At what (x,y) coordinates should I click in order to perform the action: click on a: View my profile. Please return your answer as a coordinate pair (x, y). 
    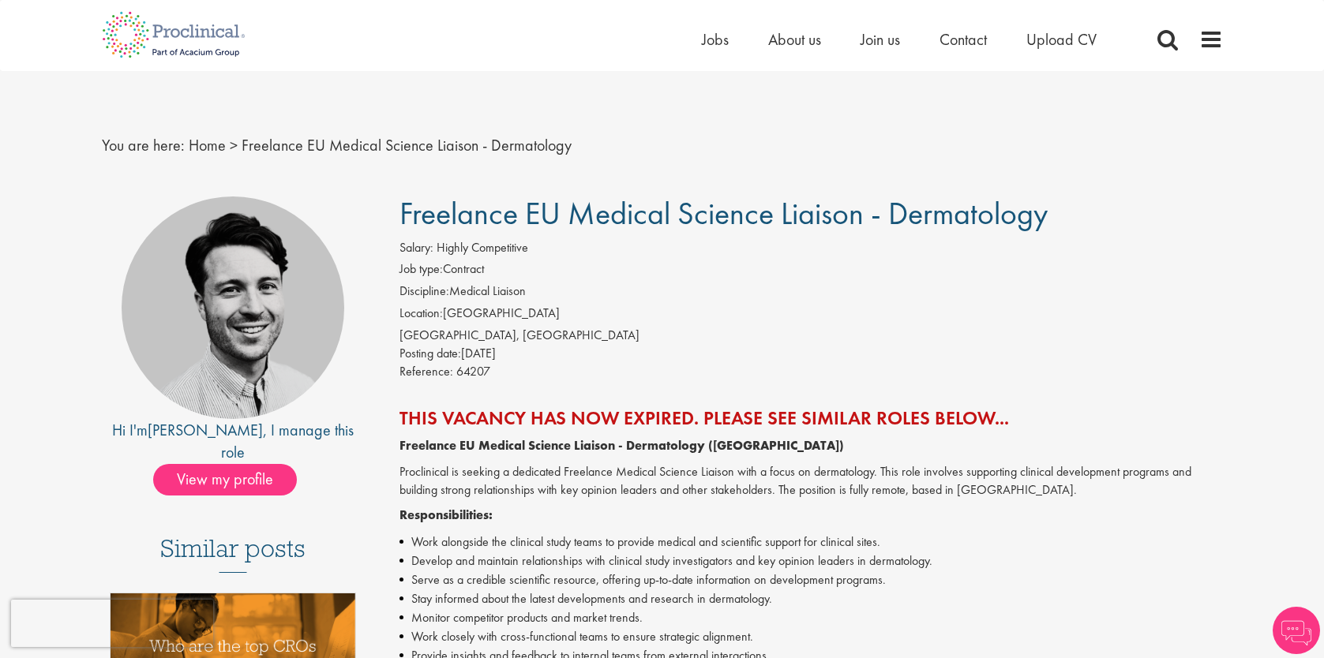
    Looking at the image, I should click on (233, 478).